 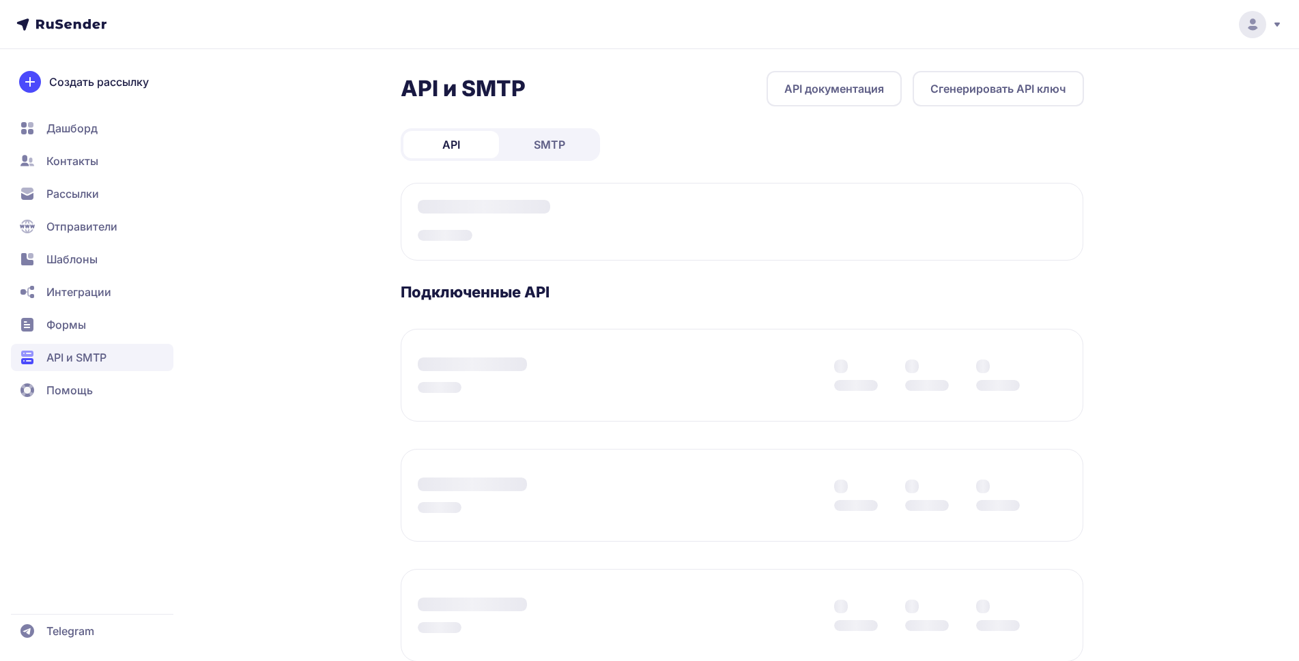 What do you see at coordinates (82, 227) in the screenshot?
I see `span: Отправители` at bounding box center [82, 227].